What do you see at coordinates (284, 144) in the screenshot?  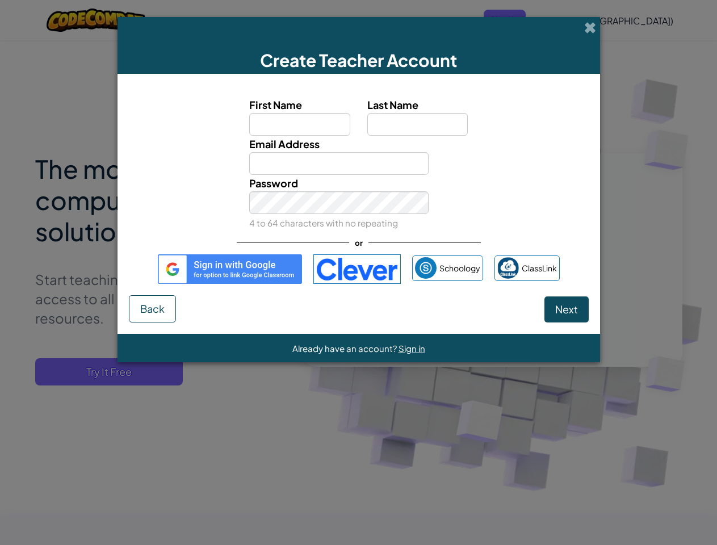 I see `span: Email Address` at bounding box center [284, 144].